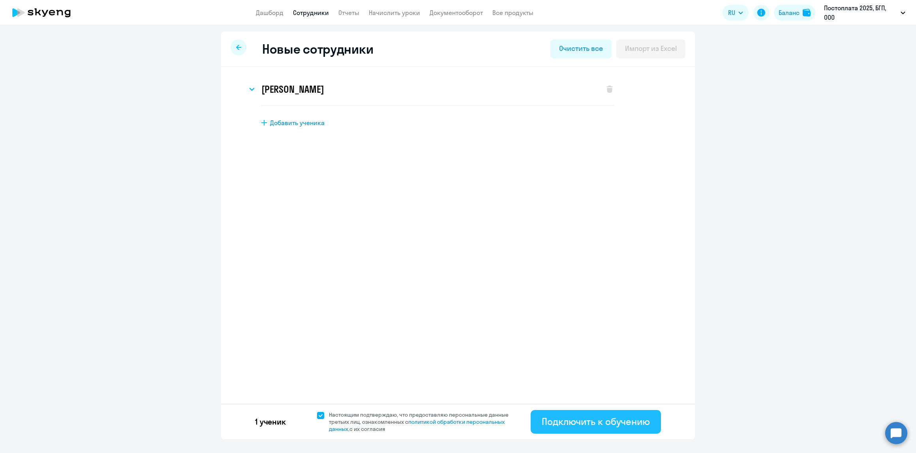 The image size is (916, 453). I want to click on a: Начислить уроки, so click(394, 13).